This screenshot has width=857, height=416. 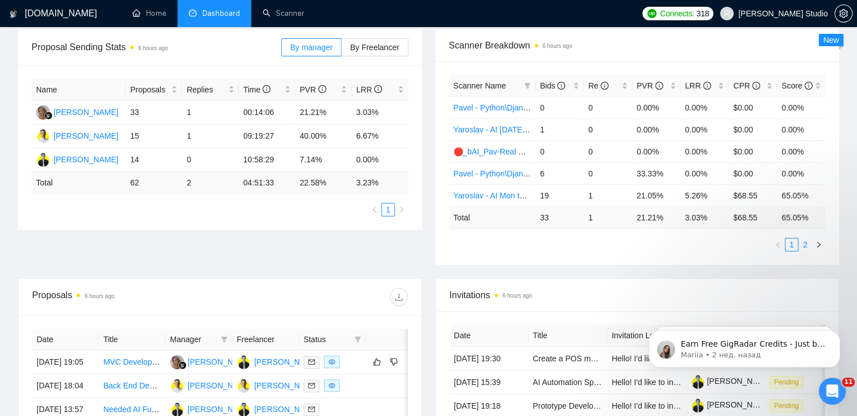 What do you see at coordinates (267, 182) in the screenshot?
I see `td: 04:51:33` at bounding box center [267, 182].